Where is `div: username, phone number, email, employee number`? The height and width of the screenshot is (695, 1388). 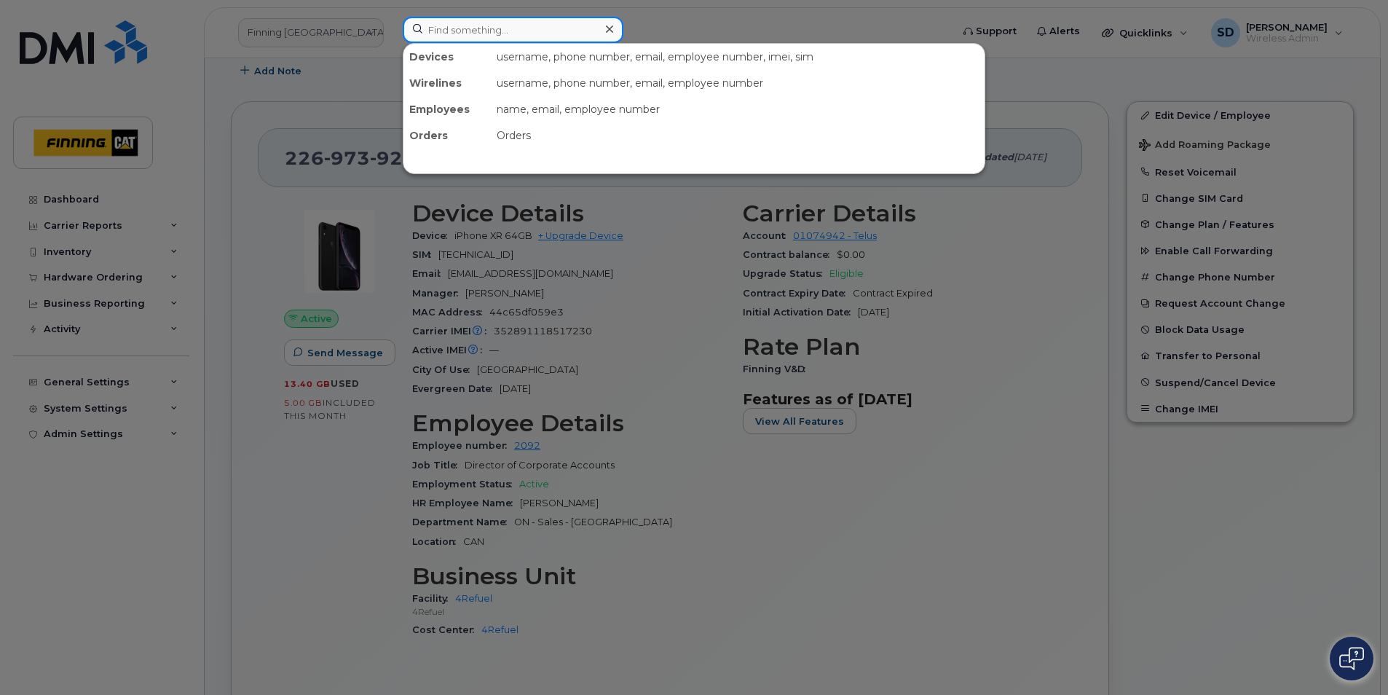 div: username, phone number, email, employee number is located at coordinates (738, 83).